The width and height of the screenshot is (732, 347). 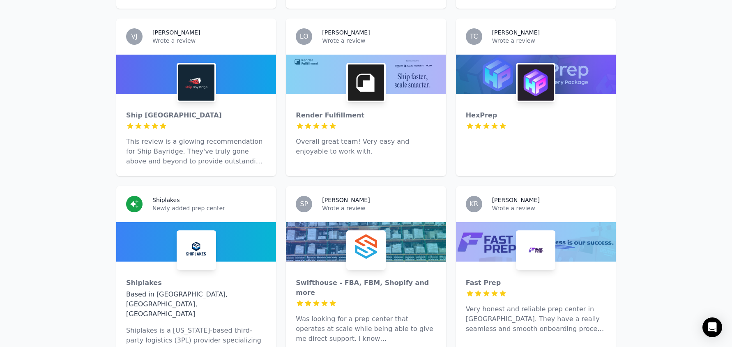 I want to click on div: HexPrep, so click(x=536, y=115).